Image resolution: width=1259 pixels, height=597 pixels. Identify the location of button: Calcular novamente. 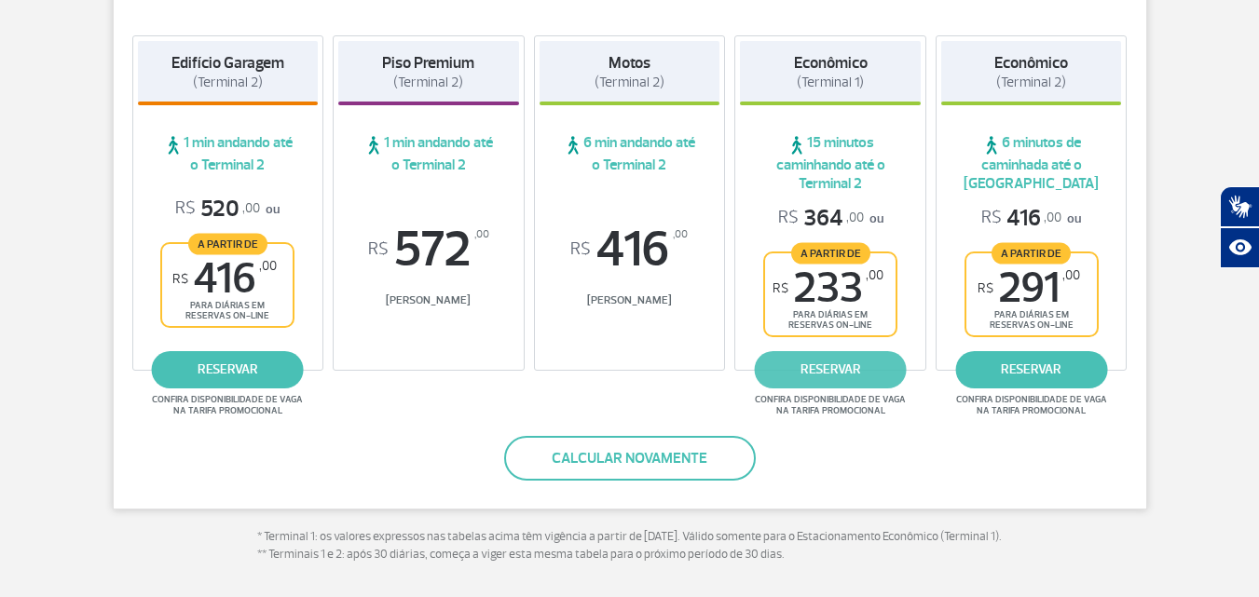
(630, 459).